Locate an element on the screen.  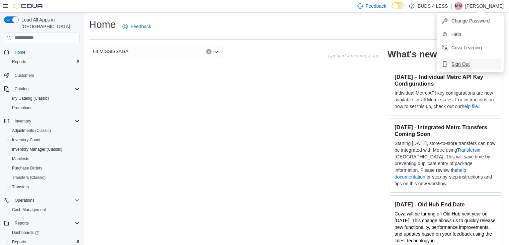
a: Customers is located at coordinates (24, 75).